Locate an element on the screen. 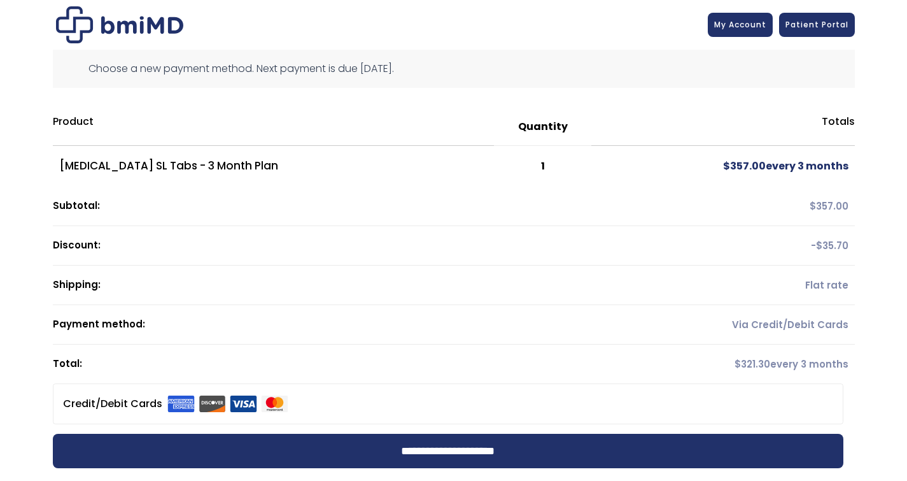 This screenshot has height=481, width=907. img: Visa is located at coordinates (243, 404).